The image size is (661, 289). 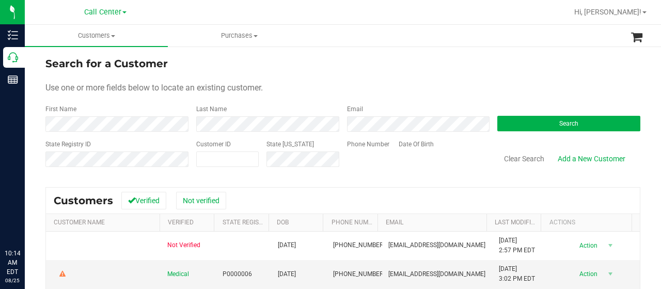 What do you see at coordinates (568, 123) in the screenshot?
I see `button: Search` at bounding box center [568, 123].